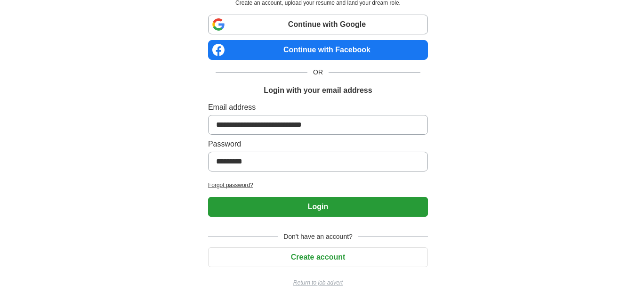  Describe the element at coordinates (318, 283) in the screenshot. I see `a: Return to job advert` at that location.